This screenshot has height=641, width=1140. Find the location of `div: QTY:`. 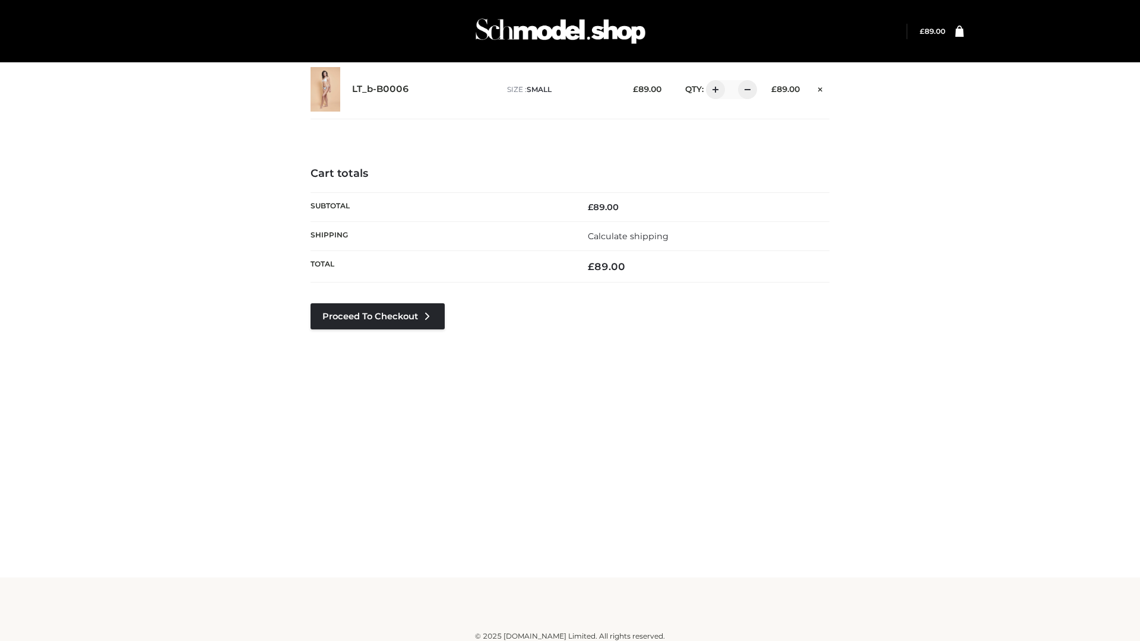

div: QTY: is located at coordinates (713, 90).